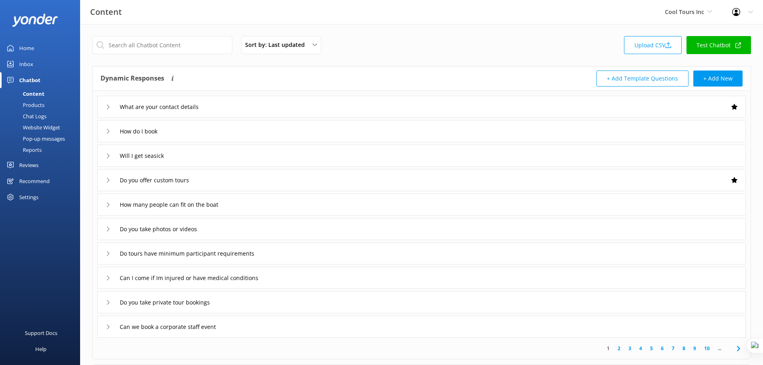 The image size is (763, 365). Describe the element at coordinates (34, 181) in the screenshot. I see `div: Recommend` at that location.